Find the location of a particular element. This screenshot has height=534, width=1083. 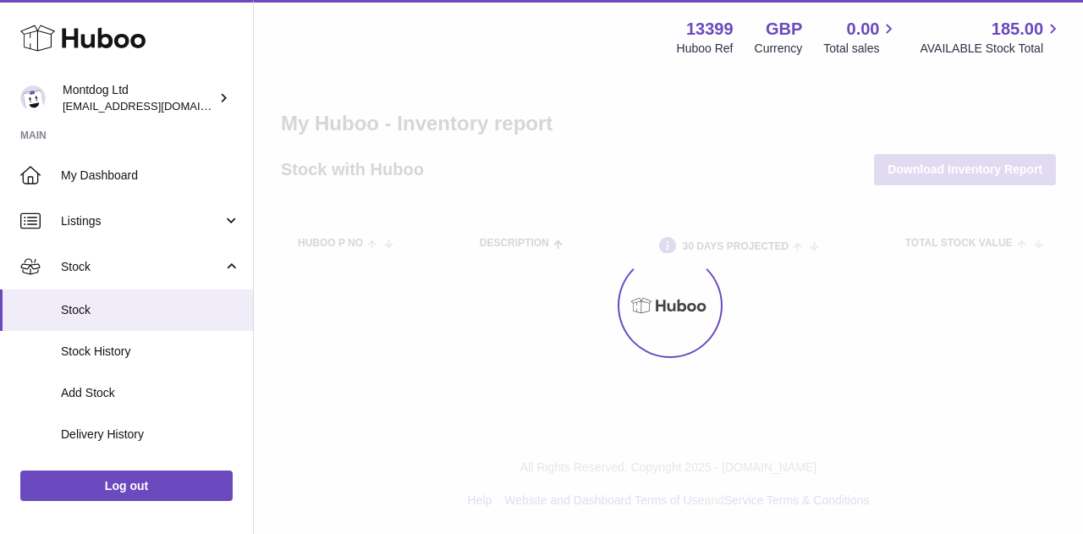

span: Listings is located at coordinates (141, 221).